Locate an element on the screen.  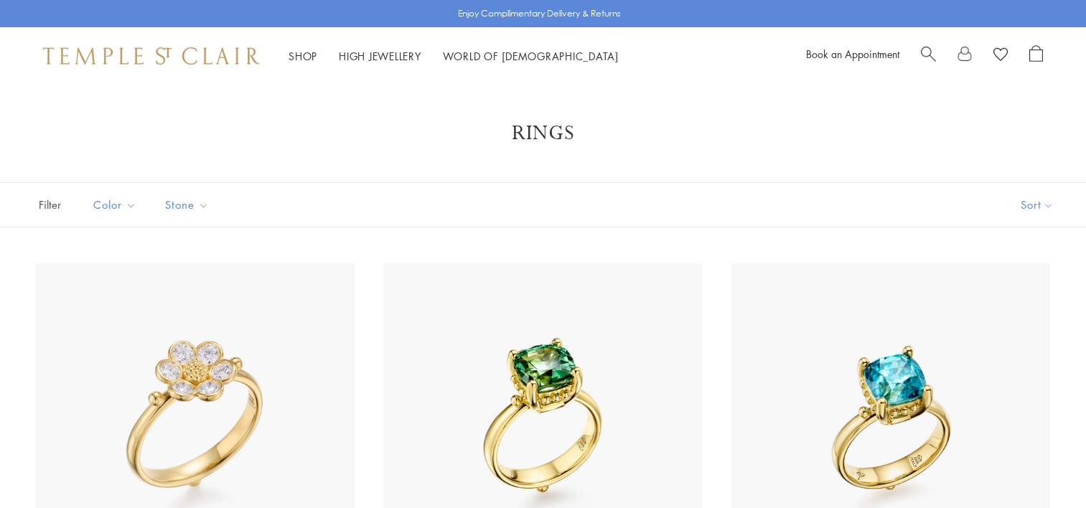
button: Stone is located at coordinates (187, 205).